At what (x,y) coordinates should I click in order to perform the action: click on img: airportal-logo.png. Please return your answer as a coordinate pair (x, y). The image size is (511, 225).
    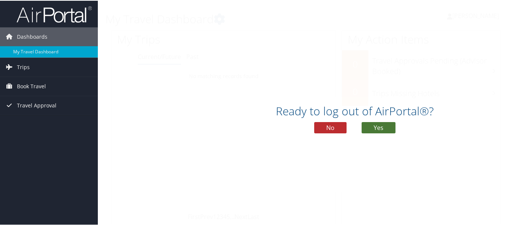
    Looking at the image, I should click on (54, 14).